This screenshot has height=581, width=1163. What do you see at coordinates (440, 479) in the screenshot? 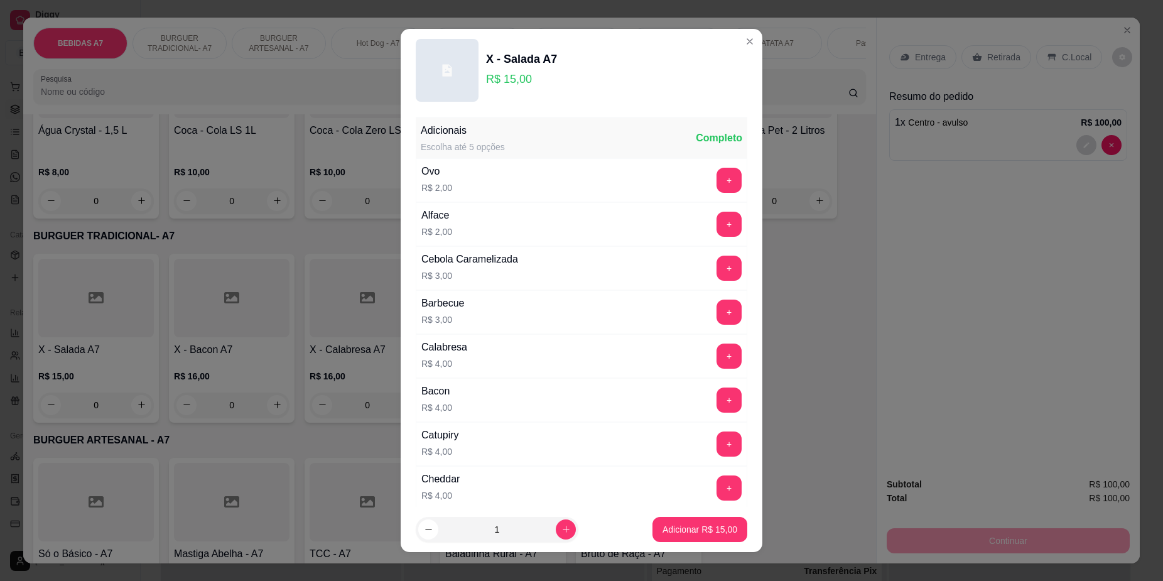
I see `div: Cheddar` at bounding box center [440, 479].